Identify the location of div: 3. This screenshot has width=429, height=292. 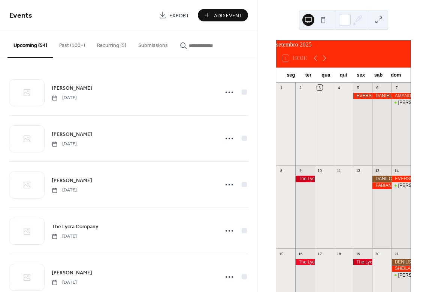
(320, 87).